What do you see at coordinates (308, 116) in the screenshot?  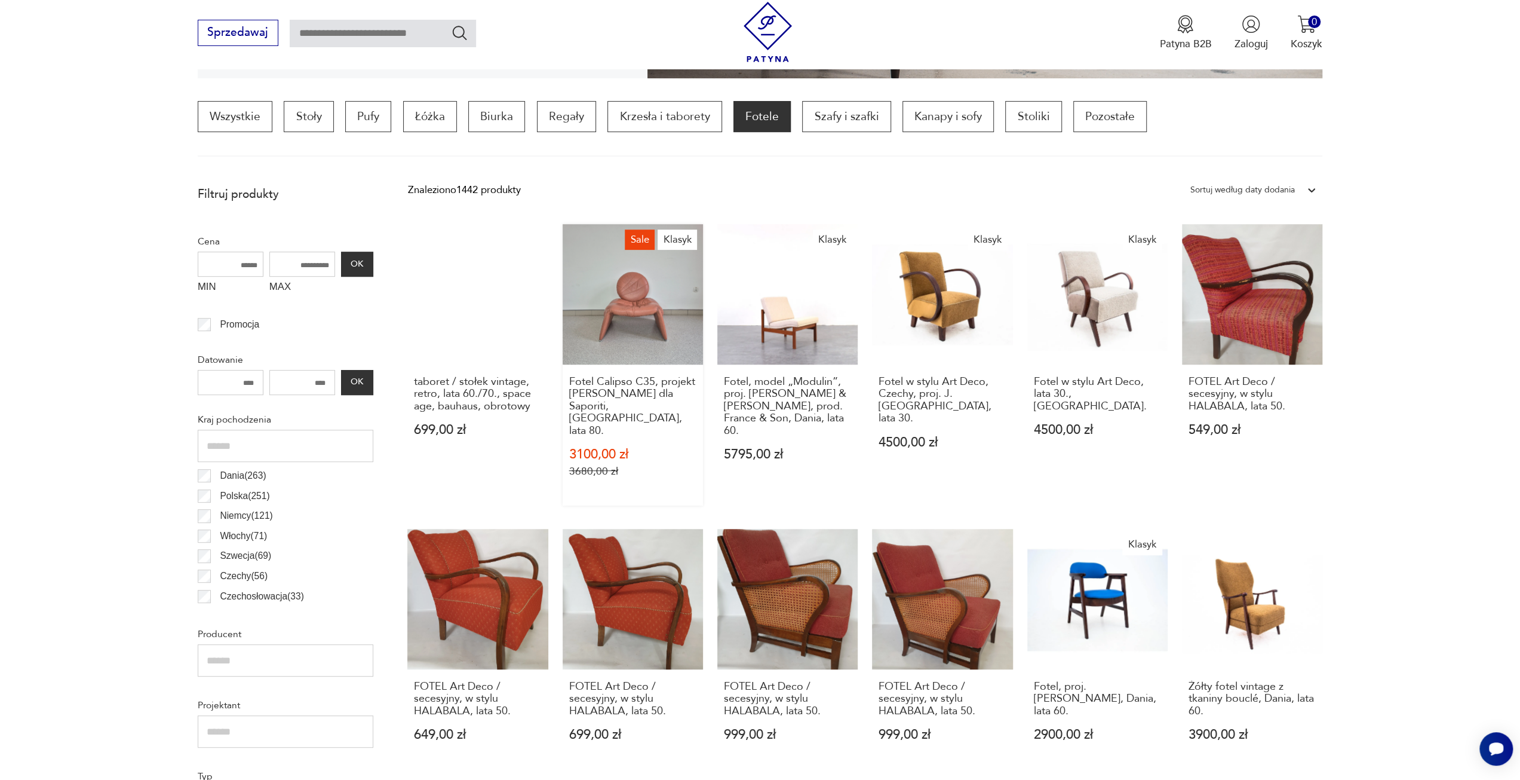 I see `p: Stoły` at bounding box center [308, 116].